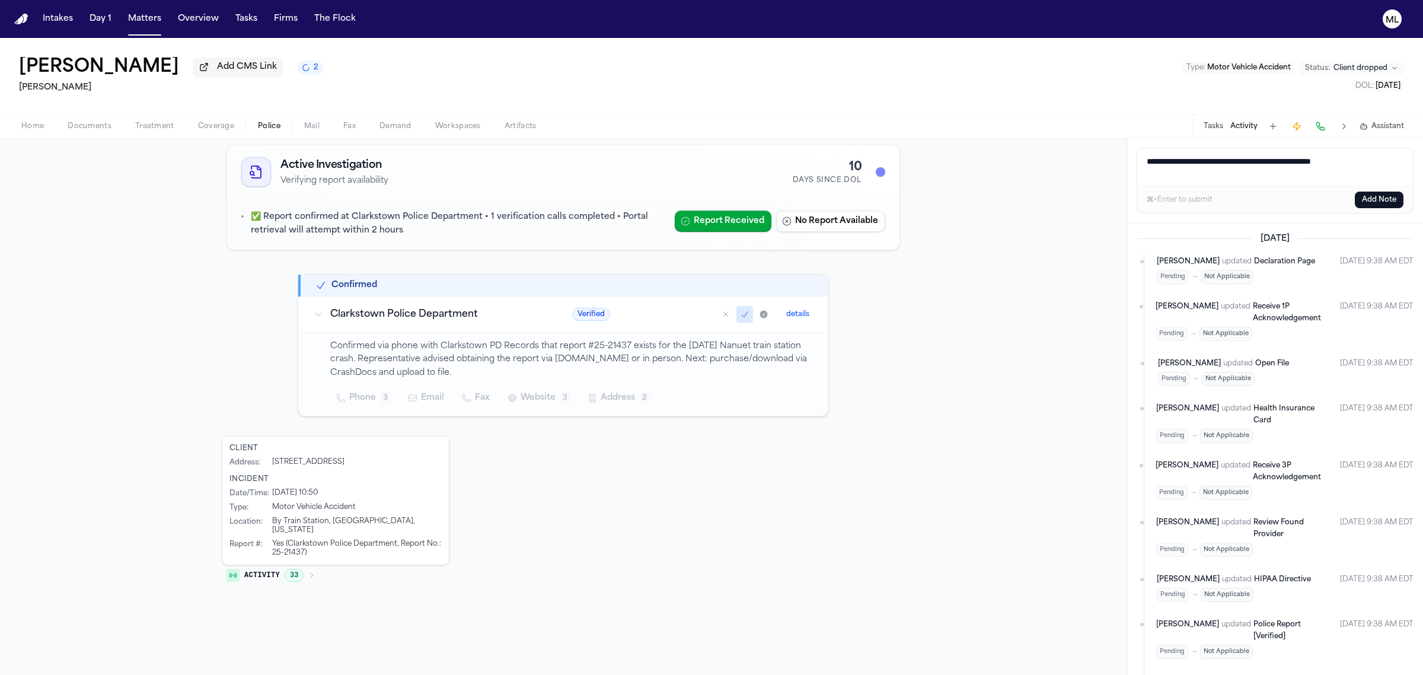 The height and width of the screenshot is (675, 1423). What do you see at coordinates (1321, 126) in the screenshot?
I see `button: Make a Call` at bounding box center [1321, 126].